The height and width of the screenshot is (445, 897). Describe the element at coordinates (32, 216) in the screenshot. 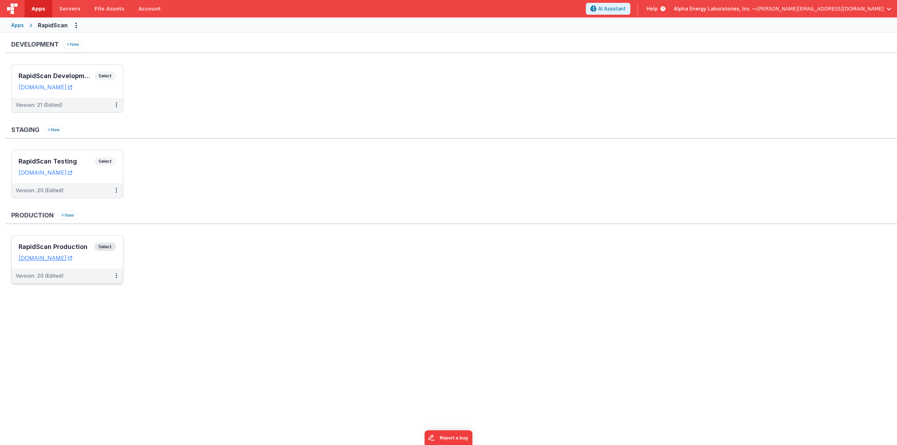

I see `h3: Production` at that location.